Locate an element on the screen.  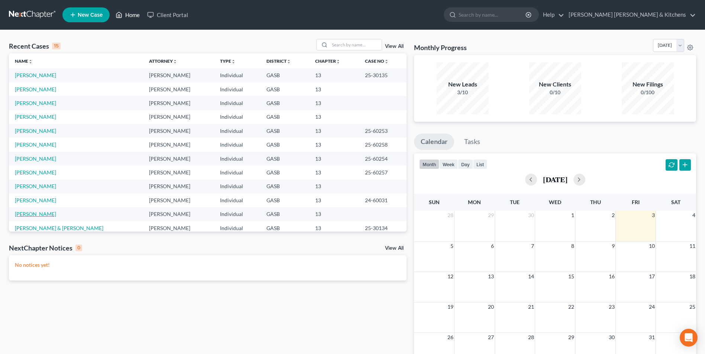
a: Help is located at coordinates (551, 15).